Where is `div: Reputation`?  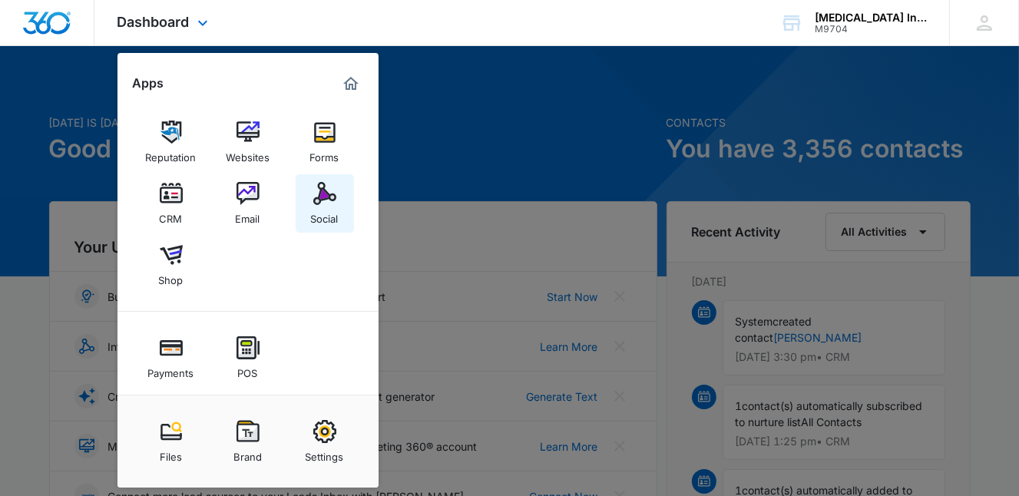
div: Reputation is located at coordinates (171, 154).